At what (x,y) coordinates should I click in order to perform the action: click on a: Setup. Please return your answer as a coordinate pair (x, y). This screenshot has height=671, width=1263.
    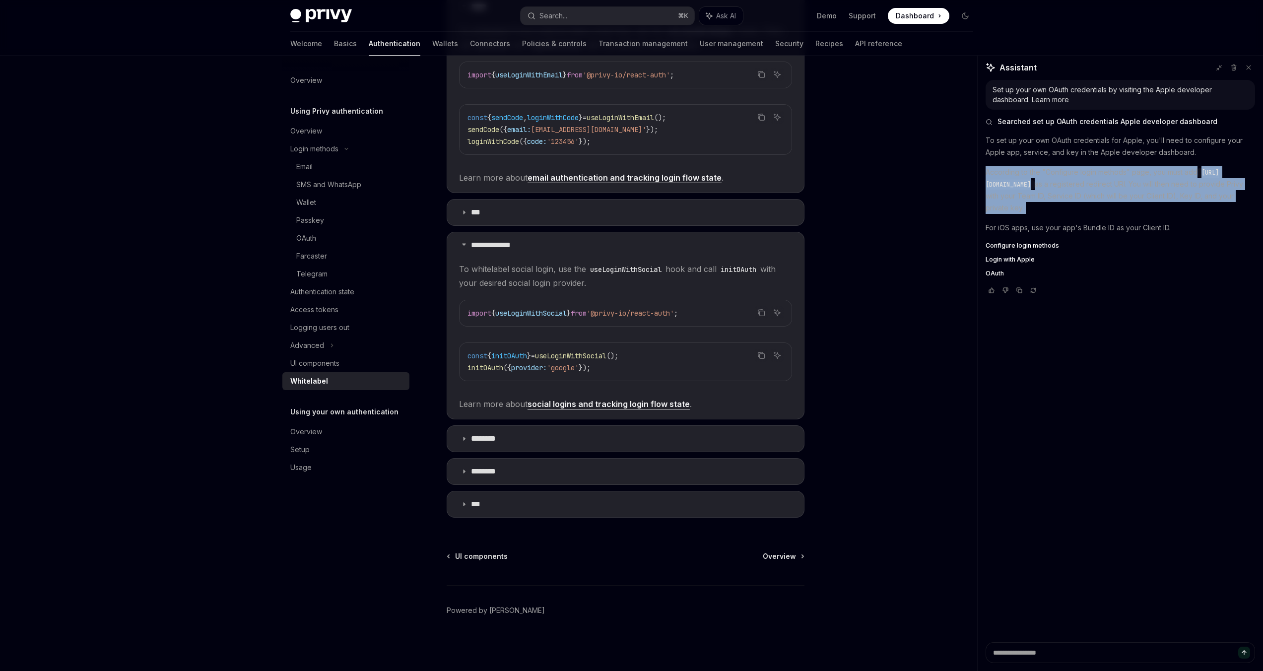
    Looking at the image, I should click on (346, 450).